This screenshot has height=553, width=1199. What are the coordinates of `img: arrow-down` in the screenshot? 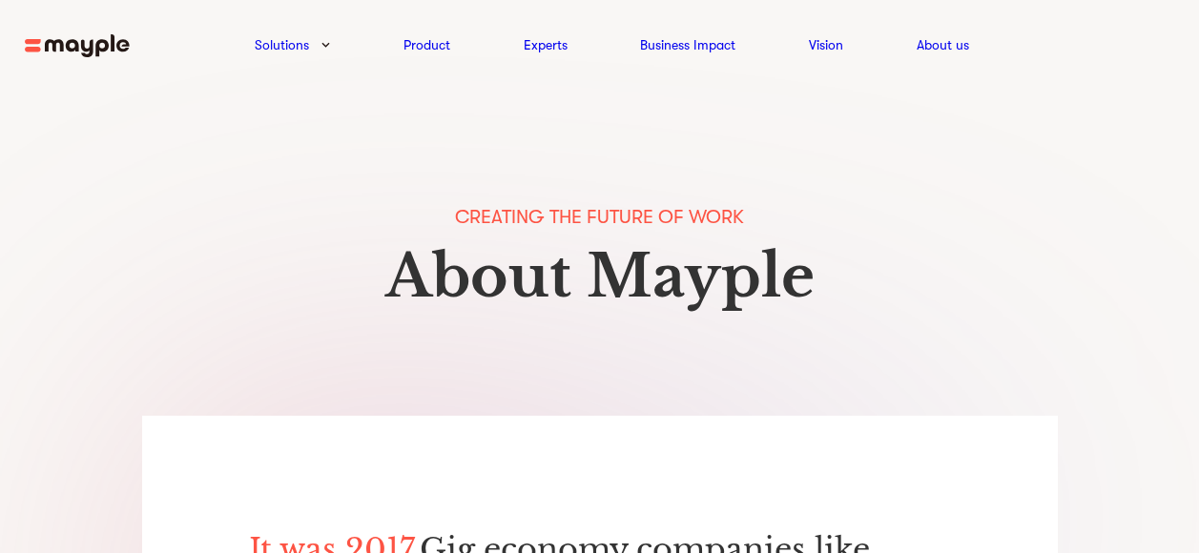 It's located at (325, 45).